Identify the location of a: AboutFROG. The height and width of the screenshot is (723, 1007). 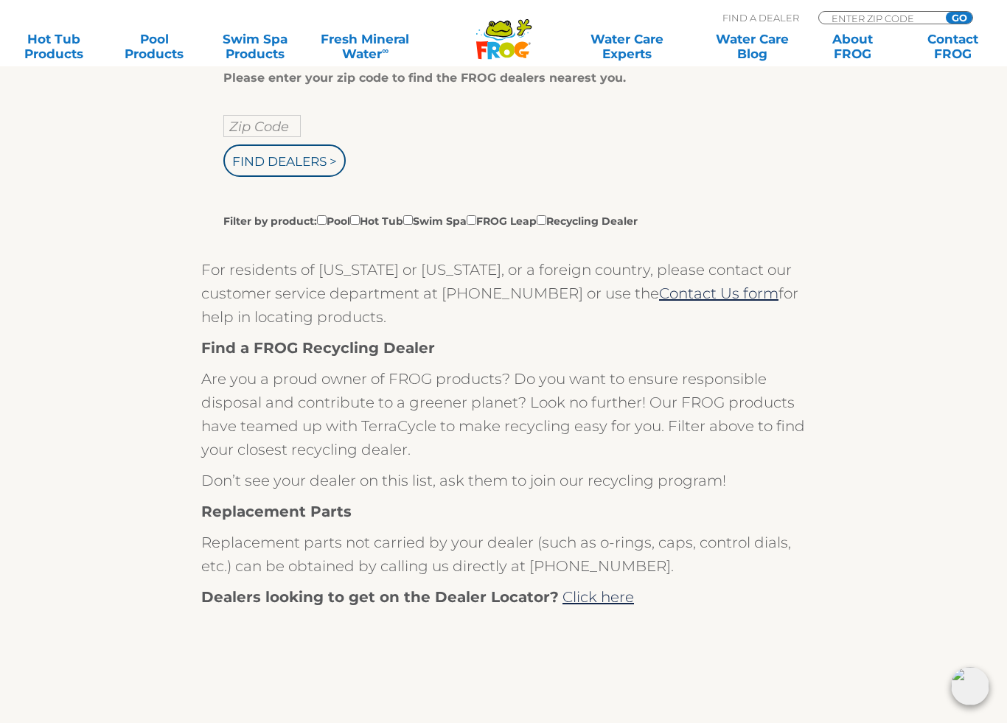
(853, 46).